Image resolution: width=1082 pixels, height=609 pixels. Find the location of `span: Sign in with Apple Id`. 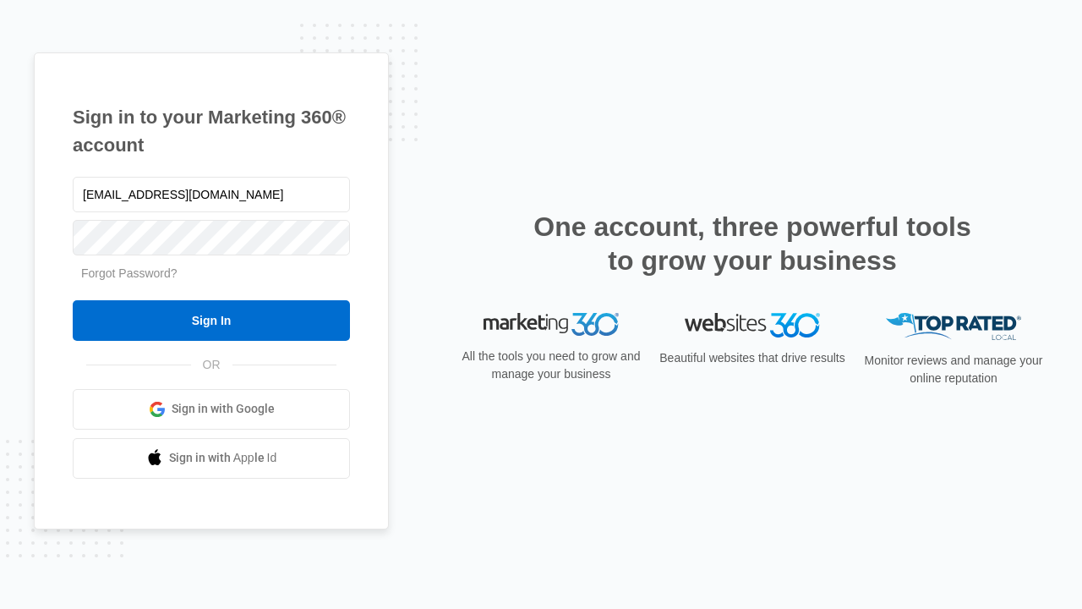

span: Sign in with Apple Id is located at coordinates (223, 457).